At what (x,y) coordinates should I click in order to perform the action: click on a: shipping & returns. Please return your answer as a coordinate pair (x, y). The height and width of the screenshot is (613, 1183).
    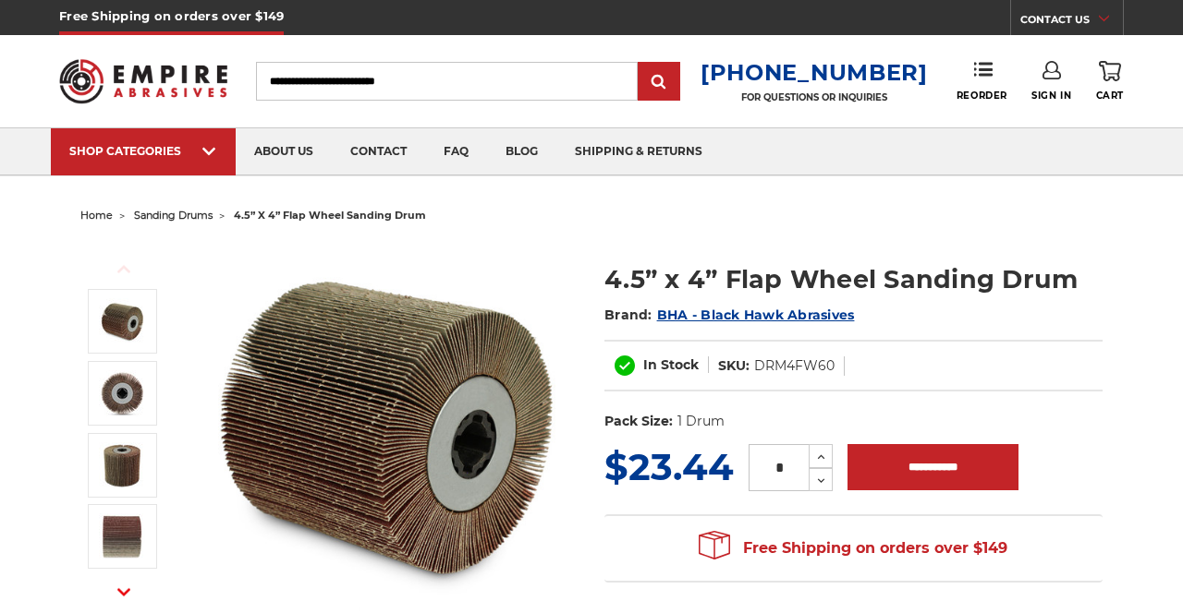
    Looking at the image, I should click on (638, 152).